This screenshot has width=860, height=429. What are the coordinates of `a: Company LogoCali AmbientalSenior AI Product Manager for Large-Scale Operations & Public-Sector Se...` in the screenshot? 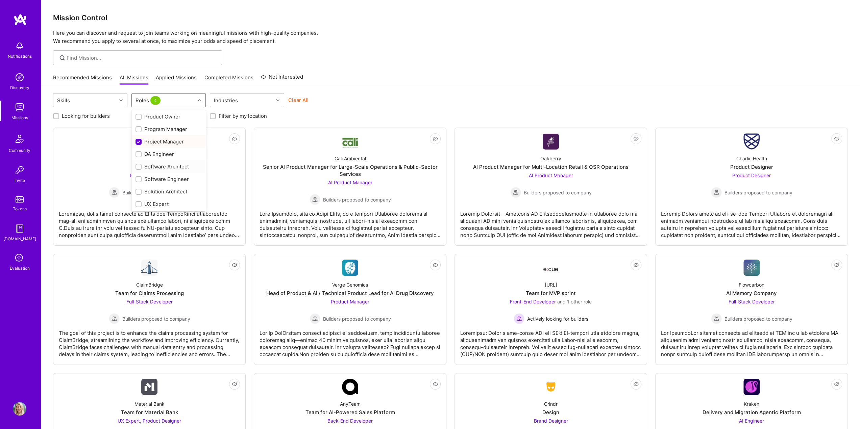 It's located at (350, 187).